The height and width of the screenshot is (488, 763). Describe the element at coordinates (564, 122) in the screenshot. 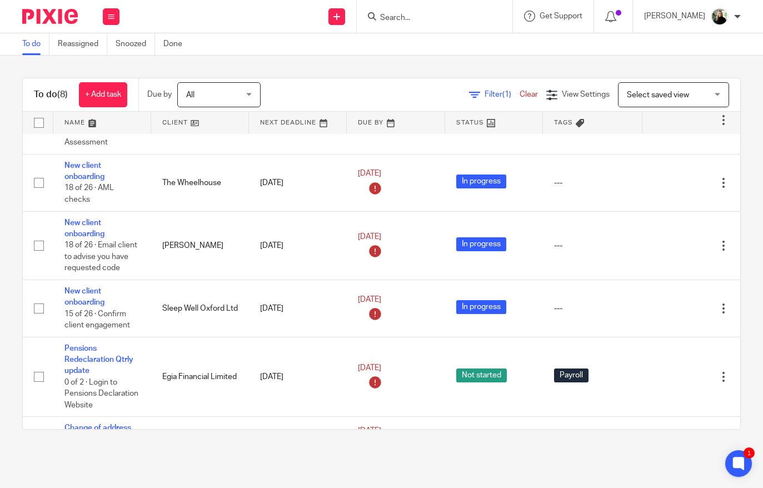

I see `span: Tags` at that location.